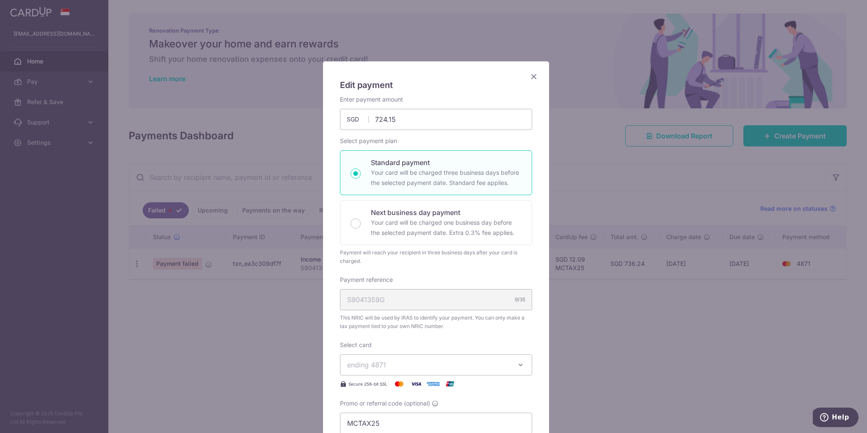 Image resolution: width=867 pixels, height=433 pixels. Describe the element at coordinates (368, 384) in the screenshot. I see `span: Secure 256-bit SSL` at that location.